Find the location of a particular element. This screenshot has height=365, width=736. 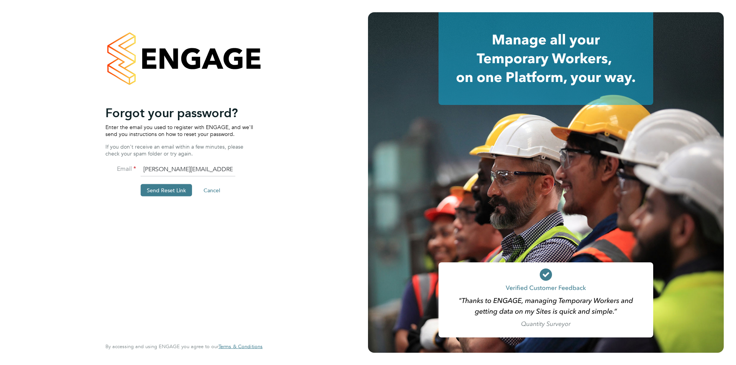

h2: Forgot your password? is located at coordinates (180, 113).